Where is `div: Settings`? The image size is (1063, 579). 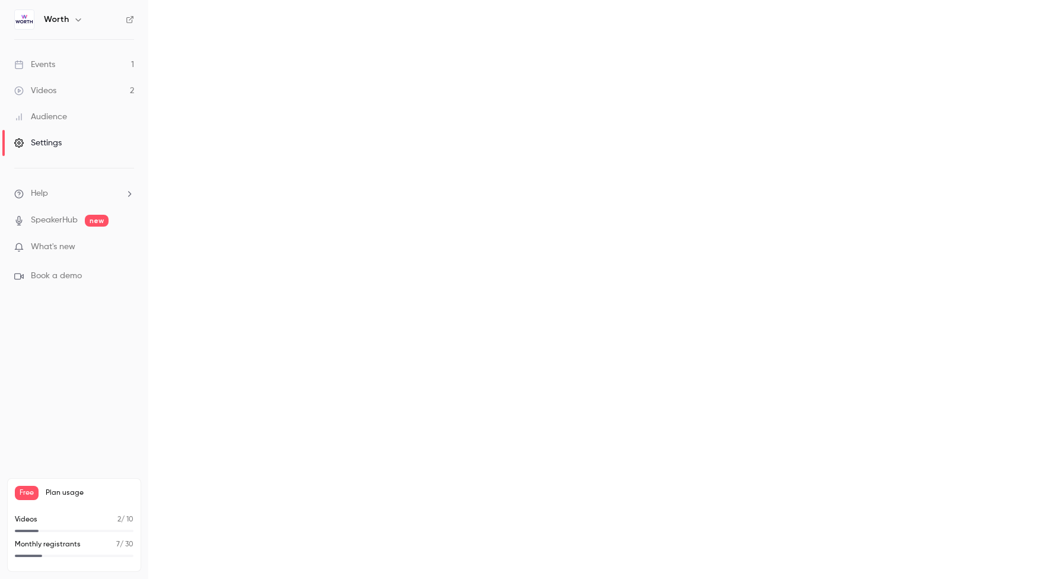 div: Settings is located at coordinates (38, 143).